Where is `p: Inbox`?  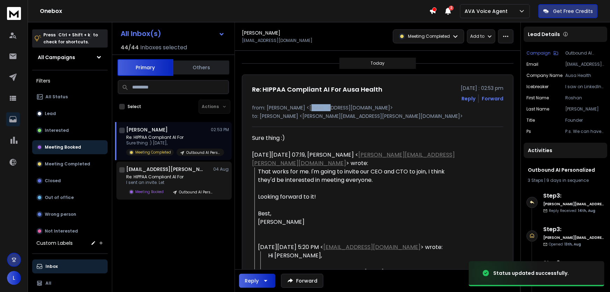 p: Inbox is located at coordinates (51, 266).